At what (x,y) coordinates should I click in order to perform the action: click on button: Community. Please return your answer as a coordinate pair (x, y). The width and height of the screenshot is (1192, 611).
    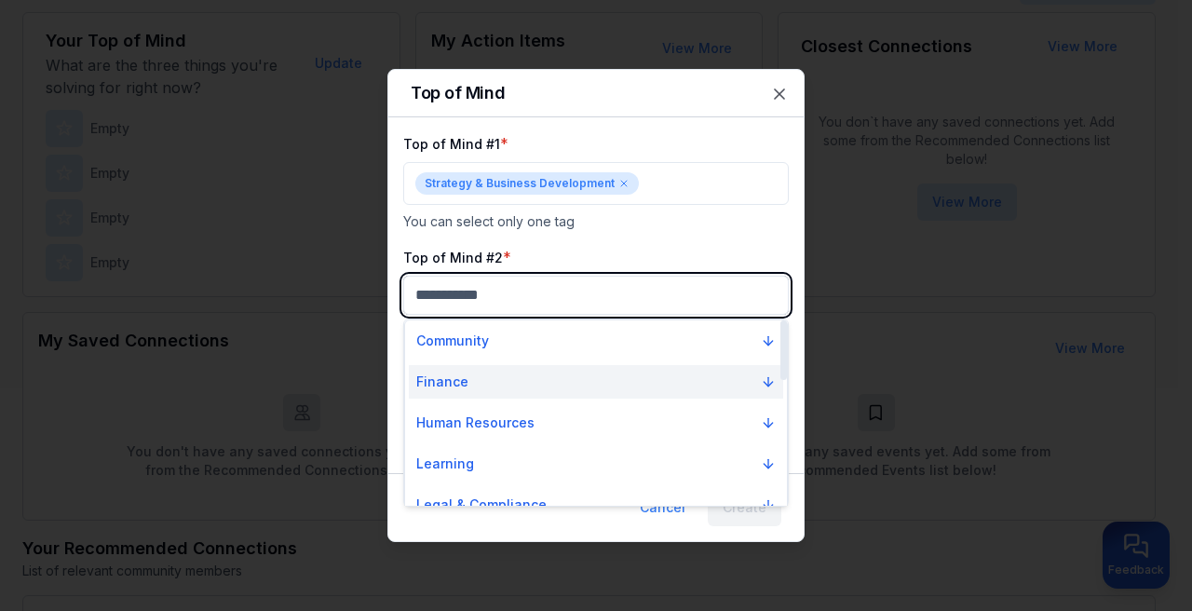
    Looking at the image, I should click on (596, 341).